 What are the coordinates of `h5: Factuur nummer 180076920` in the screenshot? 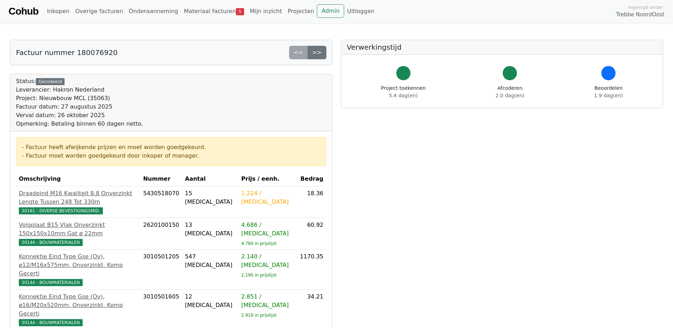 It's located at (67, 52).